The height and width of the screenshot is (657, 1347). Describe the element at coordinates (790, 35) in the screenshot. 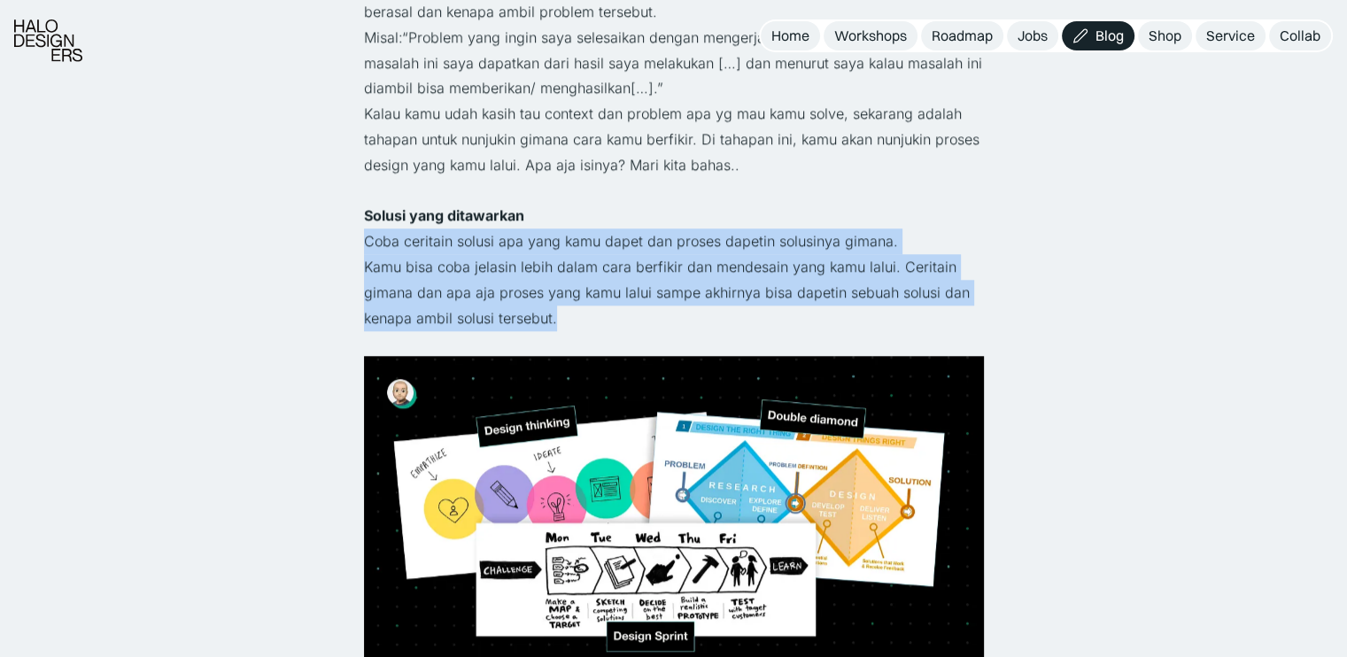

I see `div: Home` at that location.